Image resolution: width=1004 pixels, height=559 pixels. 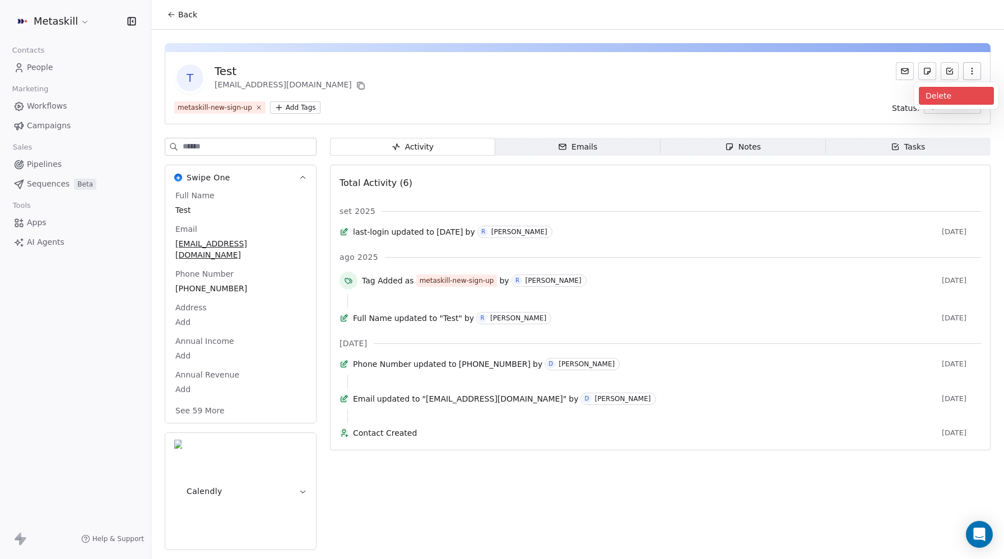 I want to click on span: Back, so click(x=188, y=15).